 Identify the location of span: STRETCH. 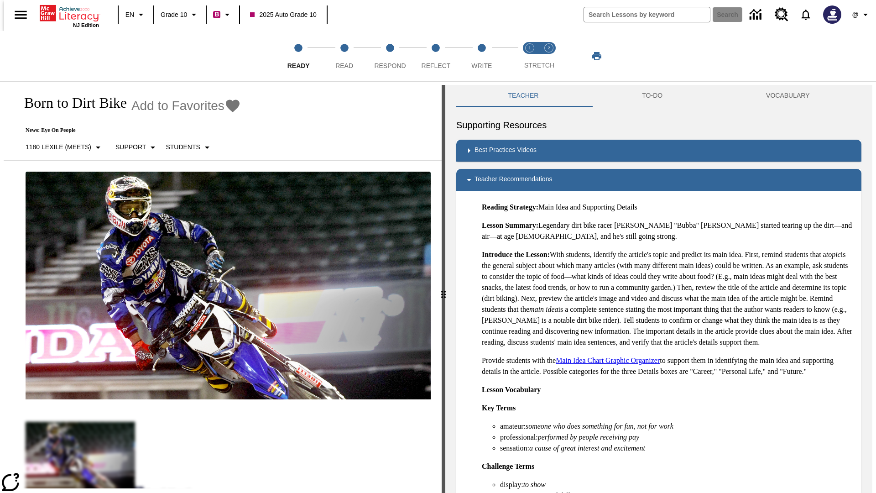
(539, 65).